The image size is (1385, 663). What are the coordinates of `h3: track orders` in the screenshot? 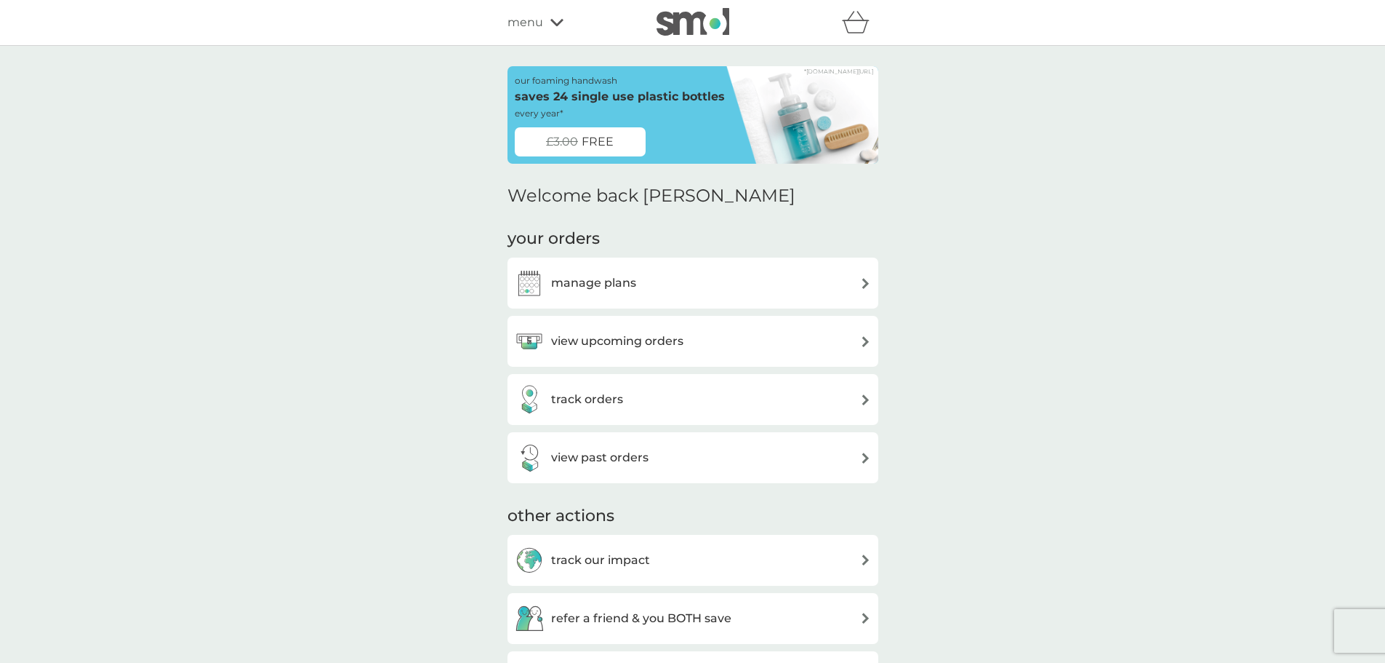 It's located at (587, 399).